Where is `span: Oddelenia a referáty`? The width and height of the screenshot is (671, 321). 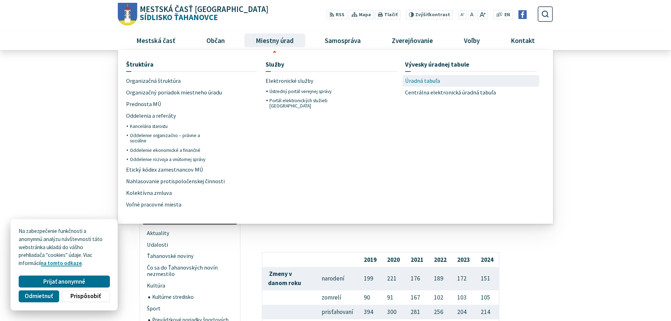 span: Oddelenia a referáty is located at coordinates (151, 116).